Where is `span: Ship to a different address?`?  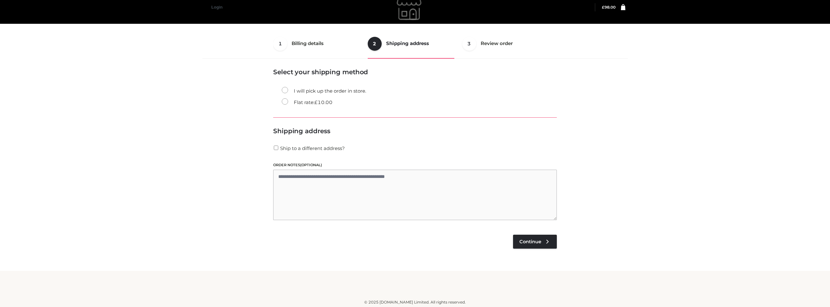
span: Ship to a different address? is located at coordinates (313, 148).